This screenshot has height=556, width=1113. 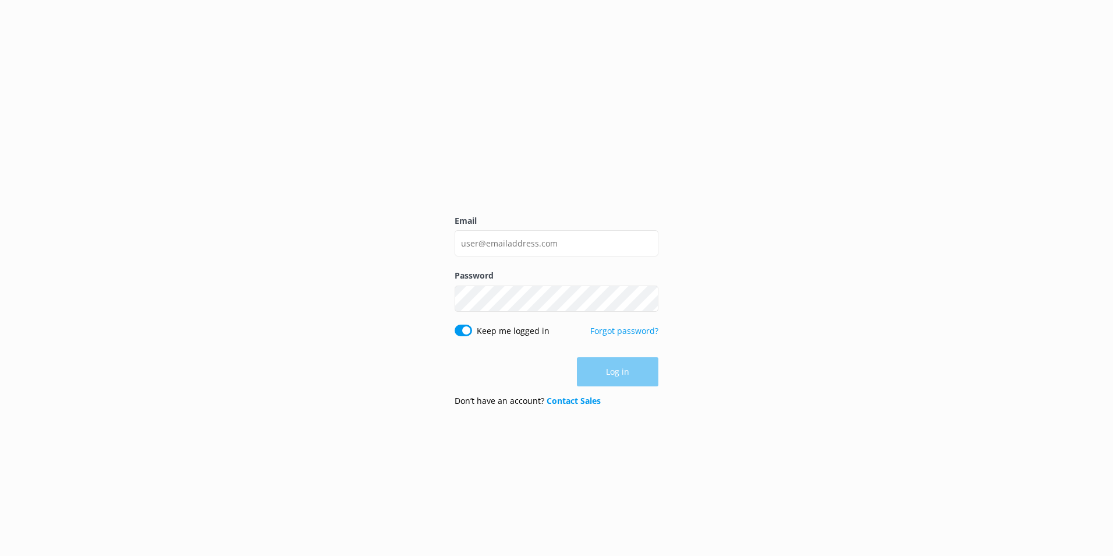 What do you see at coordinates (557, 221) in the screenshot?
I see `label: Email` at bounding box center [557, 221].